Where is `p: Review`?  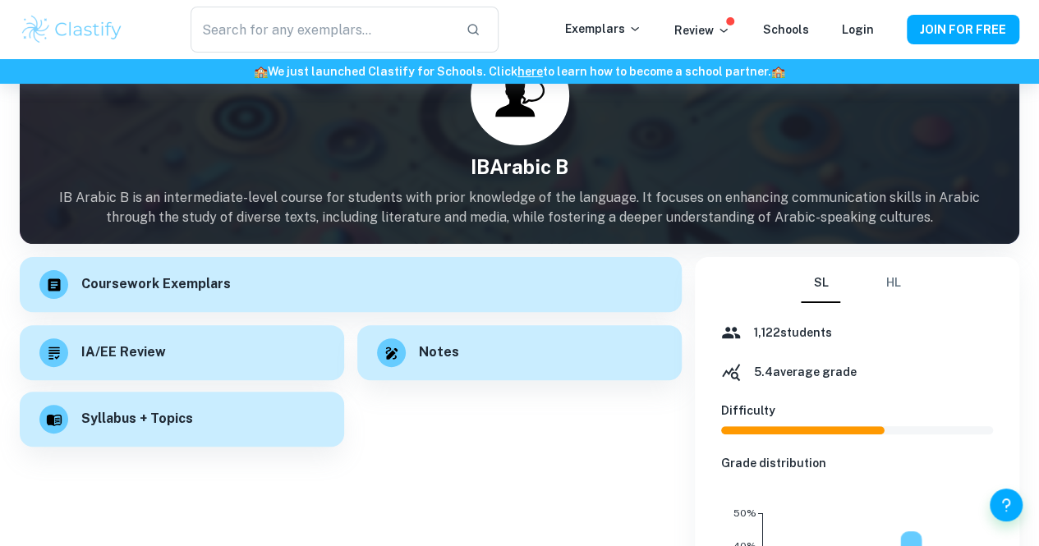 p: Review is located at coordinates (702, 30).